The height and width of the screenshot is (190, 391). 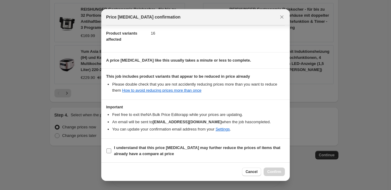 What do you see at coordinates (252, 172) in the screenshot?
I see `button: Cancel` at bounding box center [252, 172].